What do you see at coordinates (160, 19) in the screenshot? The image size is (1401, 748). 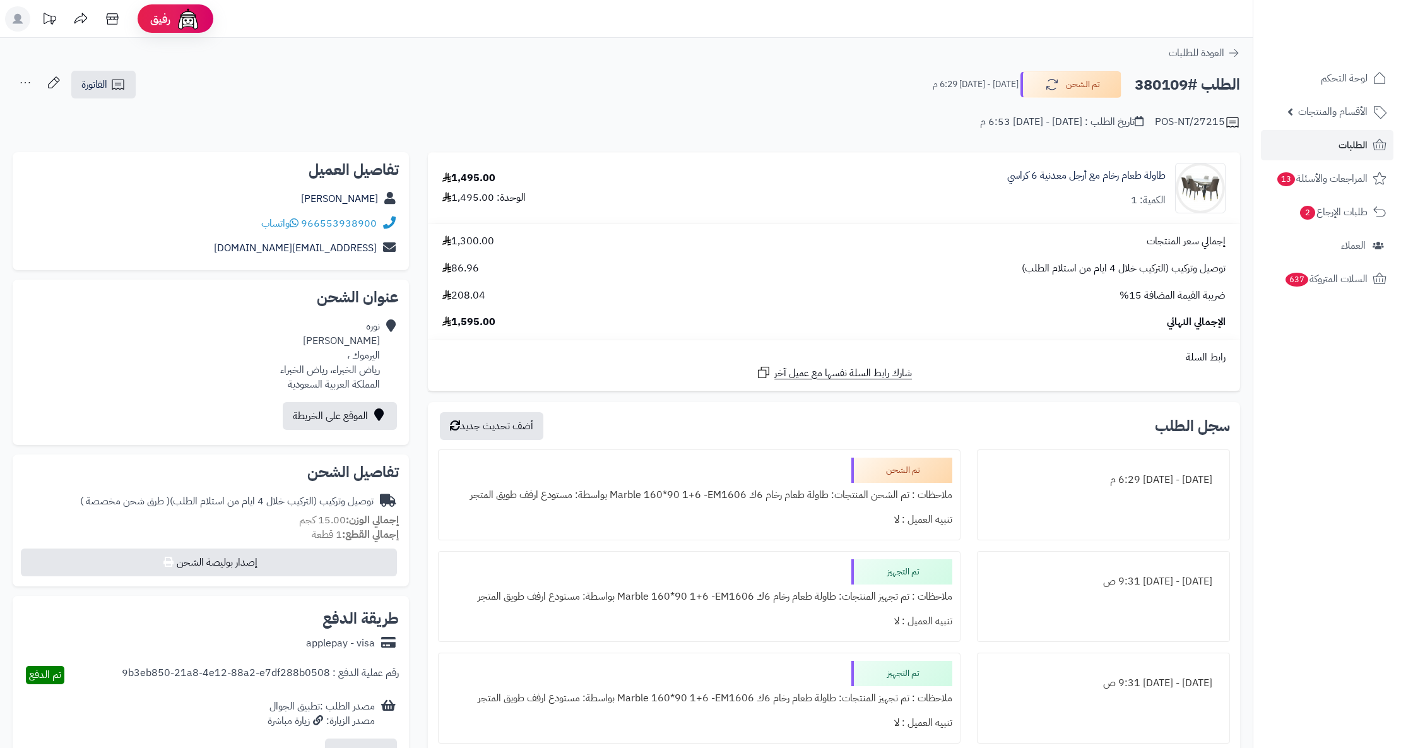 I see `span: رفيق` at bounding box center [160, 19].